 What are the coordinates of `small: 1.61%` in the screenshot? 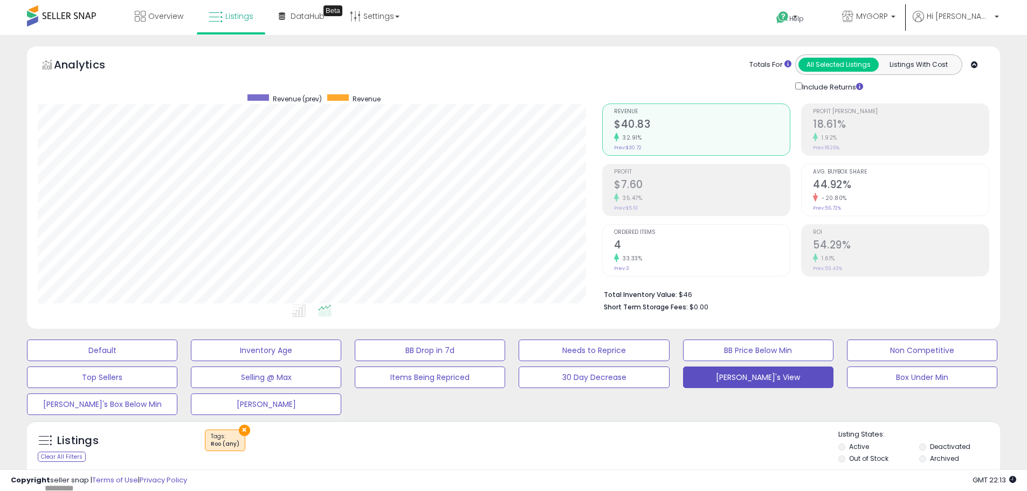 It's located at (827, 258).